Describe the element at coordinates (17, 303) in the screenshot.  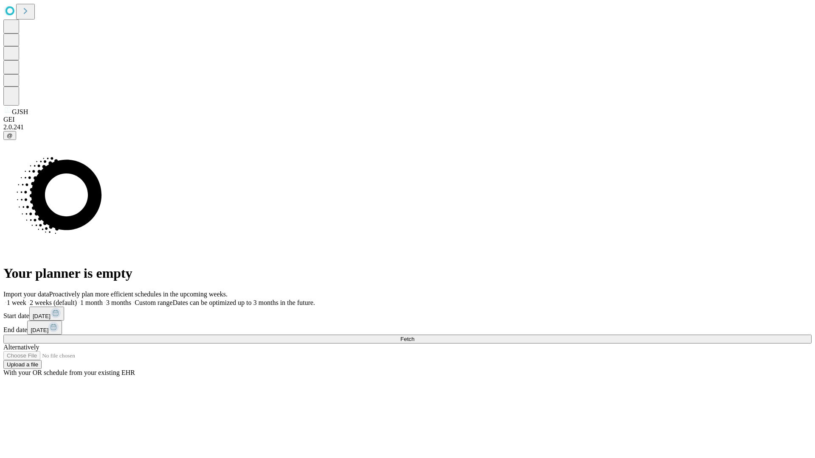
I see `span: 1 week` at that location.